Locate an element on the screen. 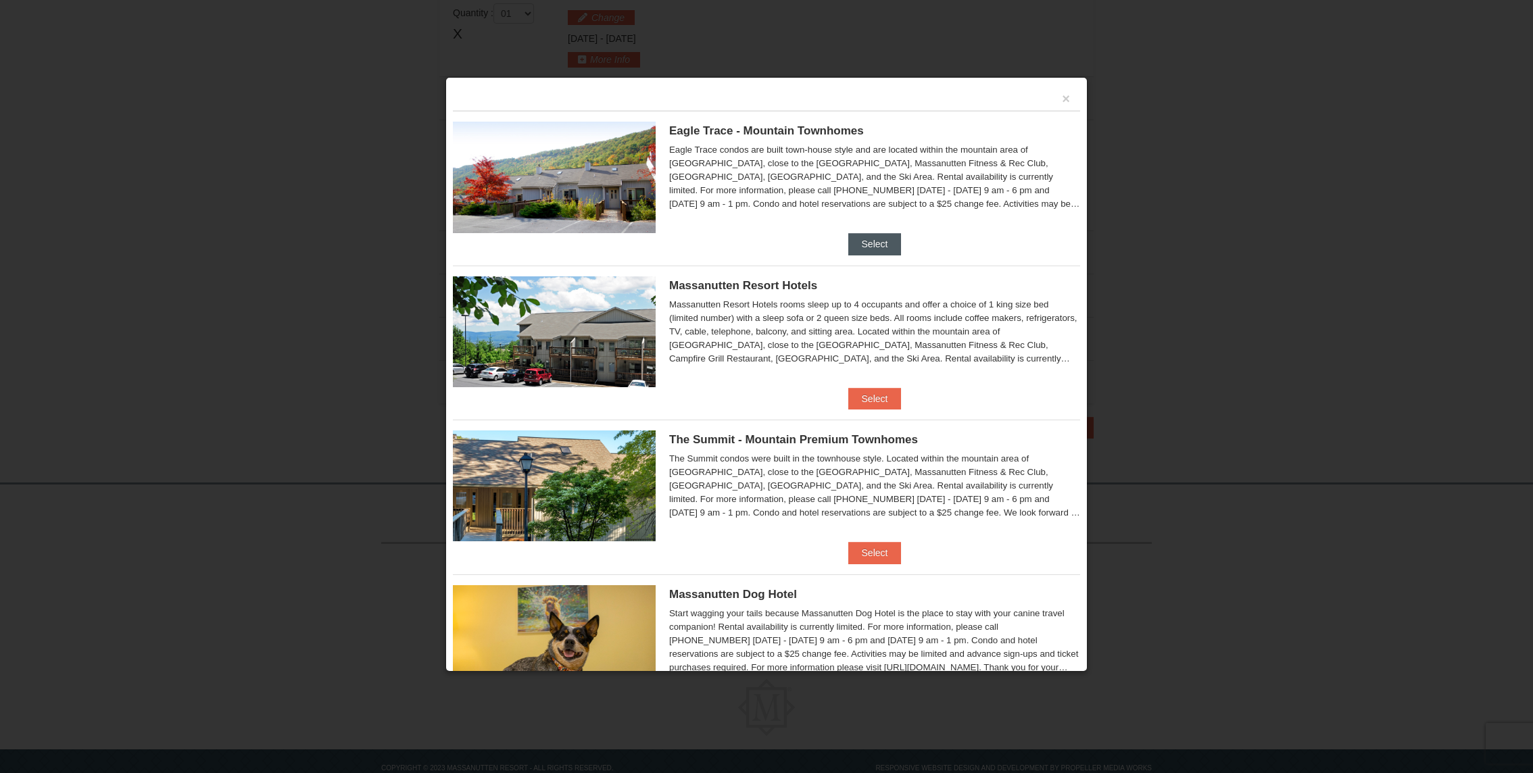 The width and height of the screenshot is (1533, 773). img: 19219026-1-e3b4ac8e.jpg is located at coordinates (554, 332).